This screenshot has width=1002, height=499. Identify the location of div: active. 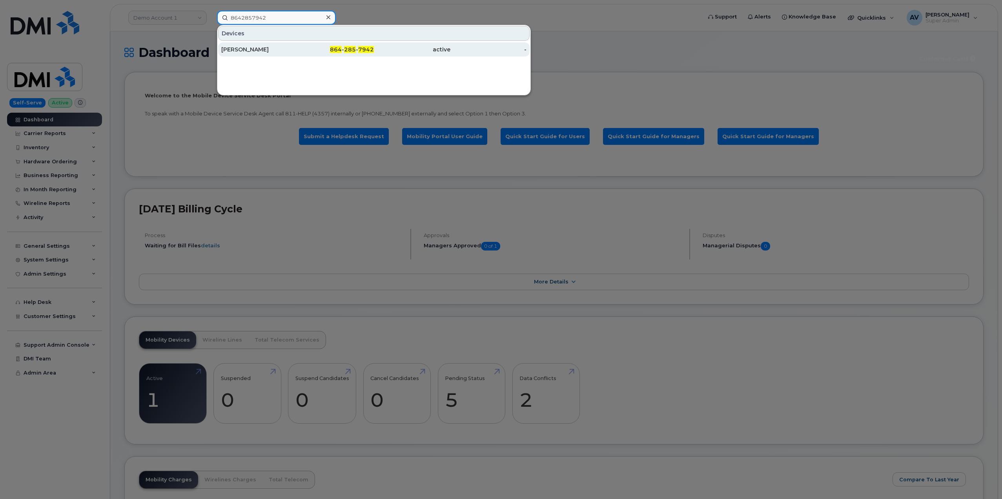
(412, 49).